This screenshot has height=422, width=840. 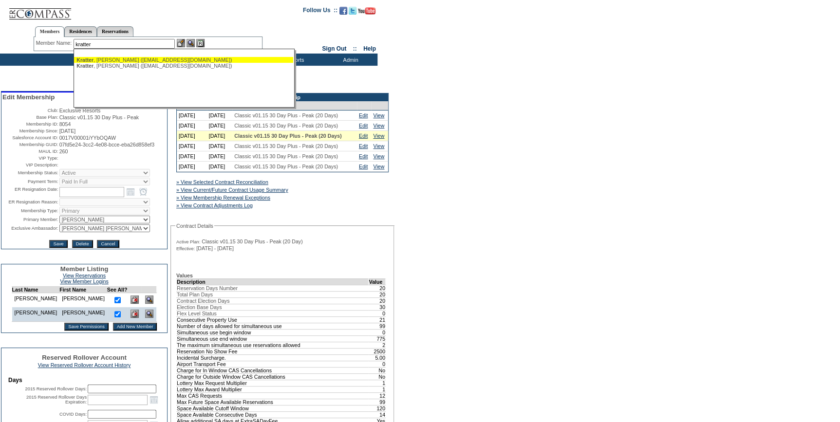 I want to click on legend: Contract Details, so click(x=195, y=226).